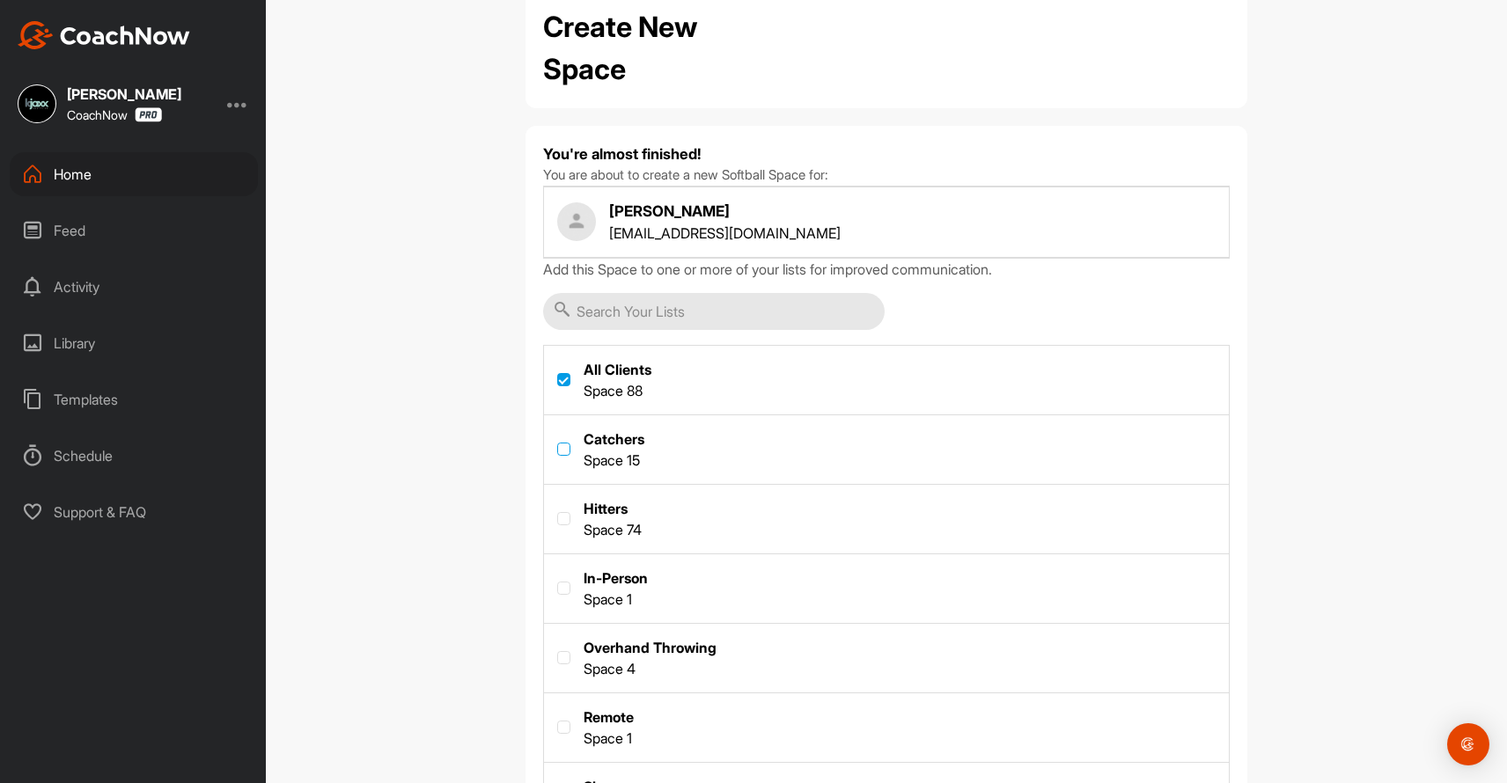 This screenshot has height=783, width=1507. What do you see at coordinates (37, 104) in the screenshot?
I see `img: square_0136b0df2920a65f91296e7cbcc97c63.jpg` at bounding box center [37, 104].